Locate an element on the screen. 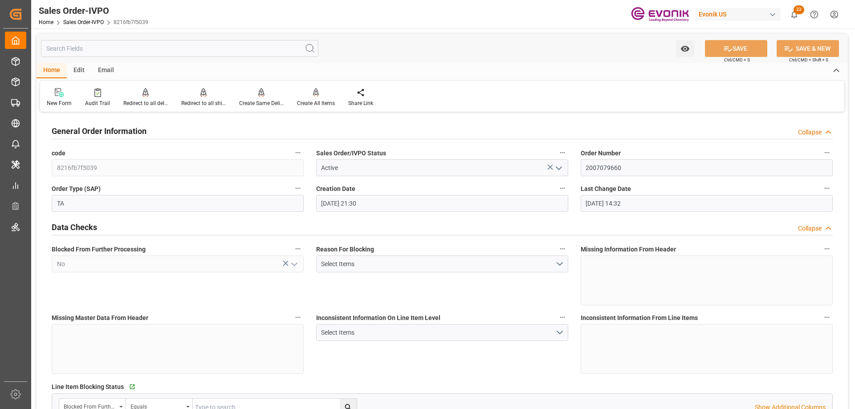  span: Order Number is located at coordinates (601, 153).